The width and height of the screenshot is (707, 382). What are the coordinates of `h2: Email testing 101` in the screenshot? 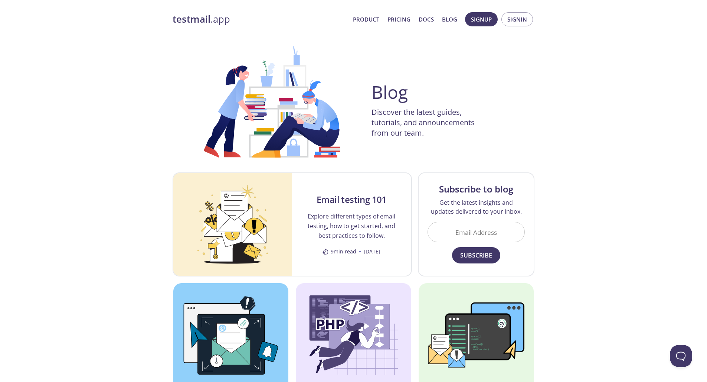 It's located at (351, 199).